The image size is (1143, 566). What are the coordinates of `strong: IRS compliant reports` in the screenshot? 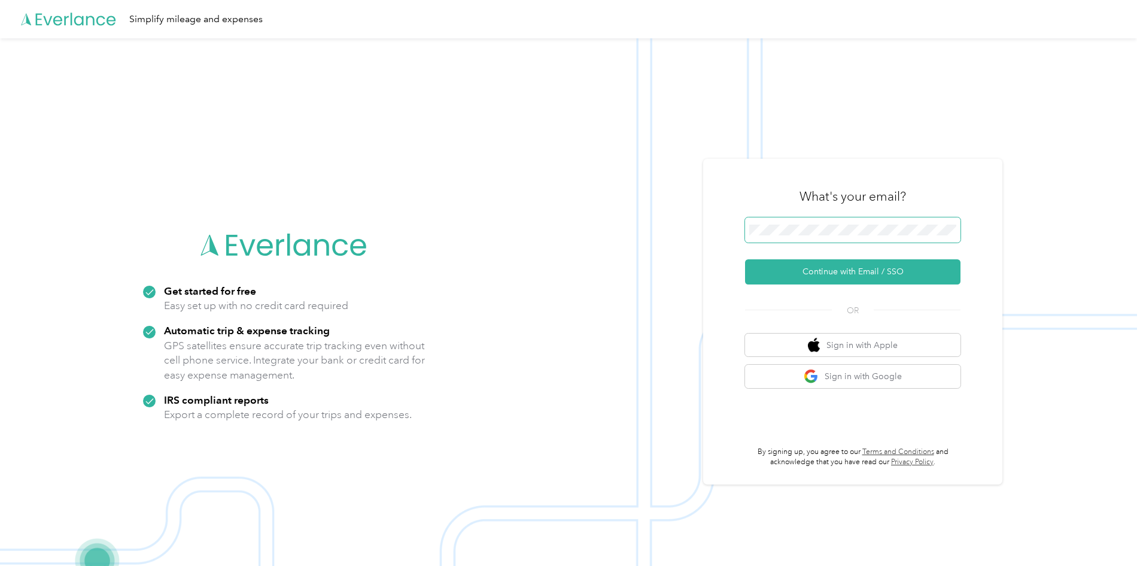 It's located at (216, 399).